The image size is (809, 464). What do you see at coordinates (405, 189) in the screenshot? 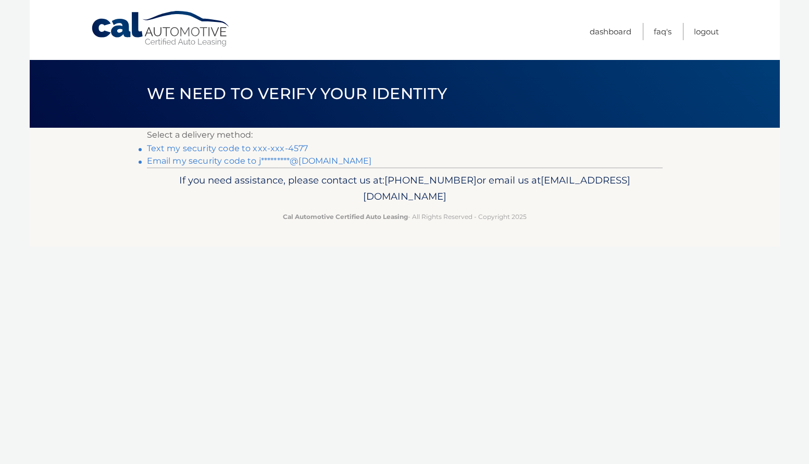
I see `p: If you need assistance, please contact us at: or email us at` at bounding box center [405, 189].